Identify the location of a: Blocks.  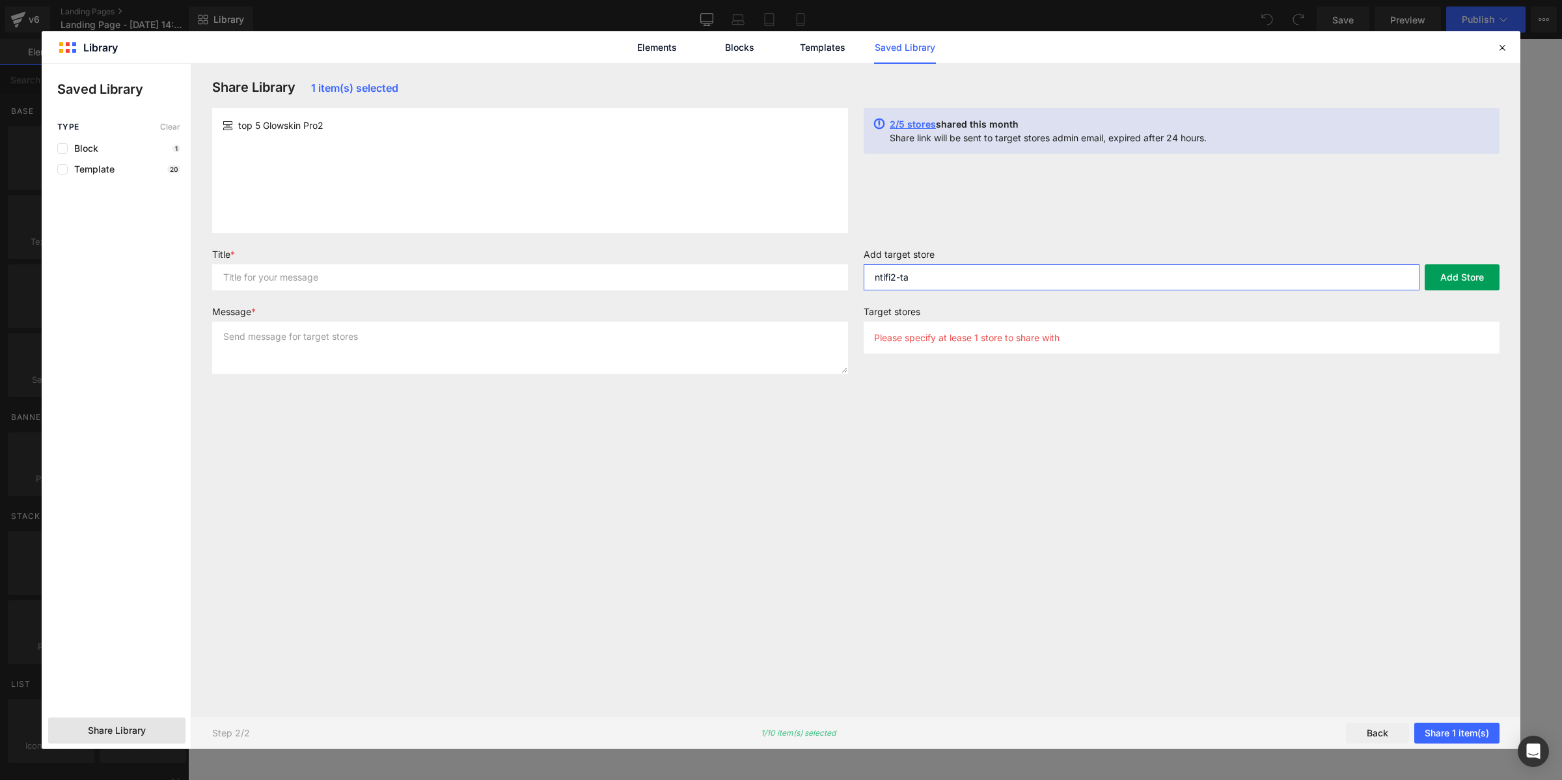
(739, 48).